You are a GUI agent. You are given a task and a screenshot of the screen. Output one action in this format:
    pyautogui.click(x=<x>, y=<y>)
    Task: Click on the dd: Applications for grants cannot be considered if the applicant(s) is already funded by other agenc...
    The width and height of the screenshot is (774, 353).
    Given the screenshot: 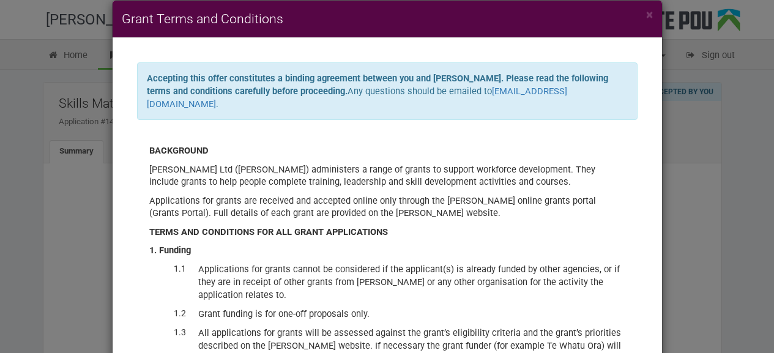 What is the action you would take?
    pyautogui.click(x=412, y=282)
    